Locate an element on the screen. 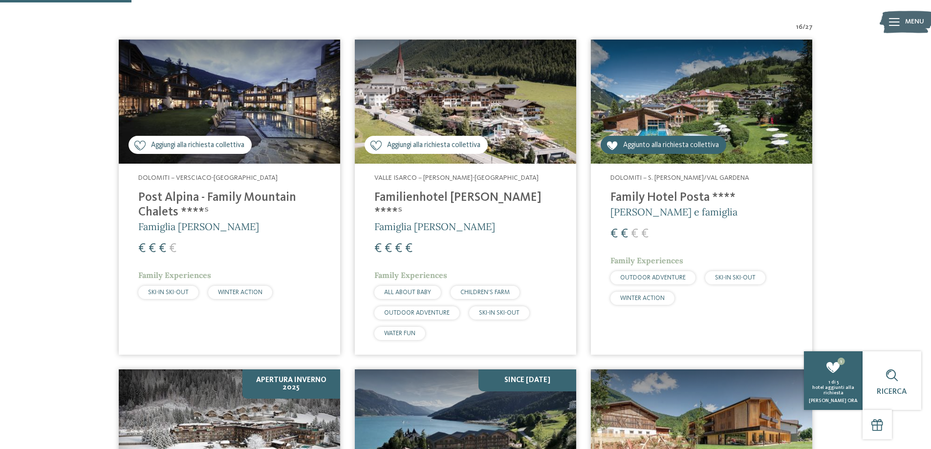 The width and height of the screenshot is (931, 449). span: 27 is located at coordinates (809, 27).